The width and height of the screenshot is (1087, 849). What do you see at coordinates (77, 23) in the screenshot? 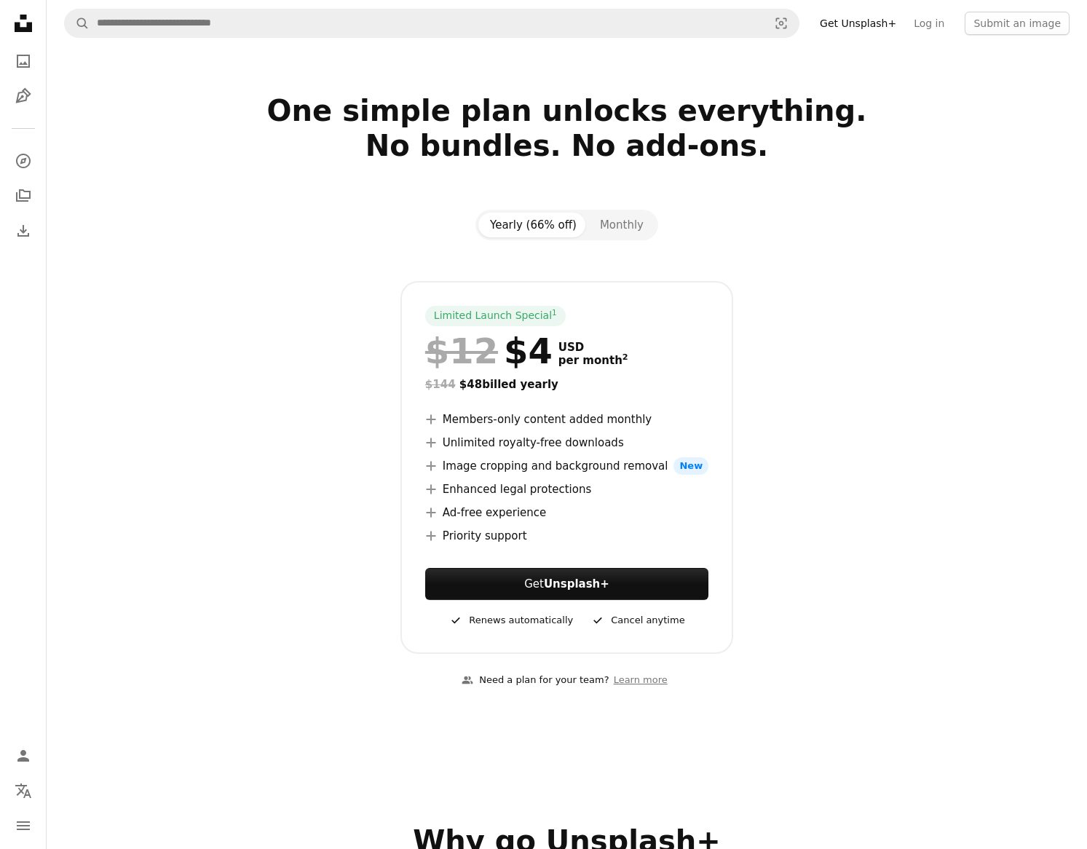
I see `button: Search Unsplash` at bounding box center [77, 23].